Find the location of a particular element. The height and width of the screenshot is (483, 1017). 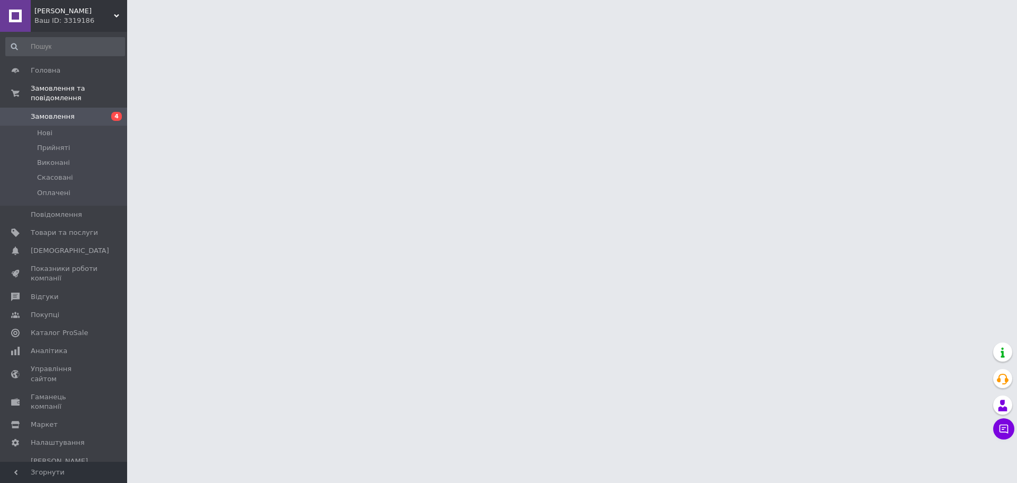

span: ФОП Погорелов is located at coordinates (74, 11).